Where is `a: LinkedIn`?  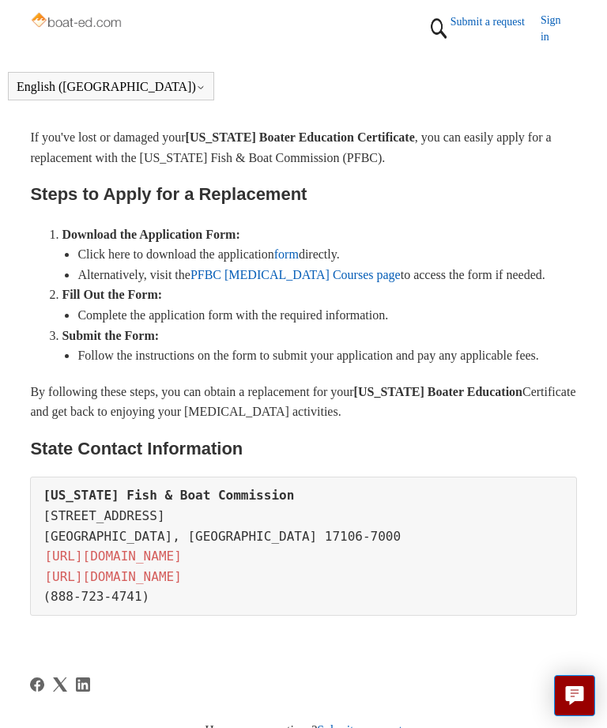
a: LinkedIn is located at coordinates (83, 684).